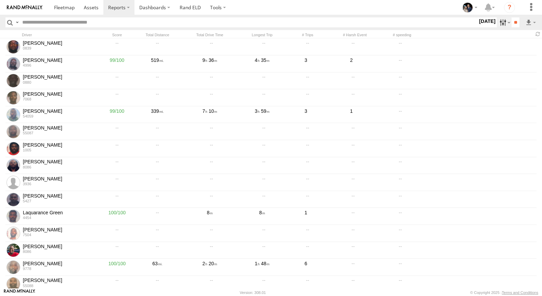 The image size is (542, 296). What do you see at coordinates (308, 35) in the screenshot?
I see `div: # Trips` at bounding box center [308, 35].